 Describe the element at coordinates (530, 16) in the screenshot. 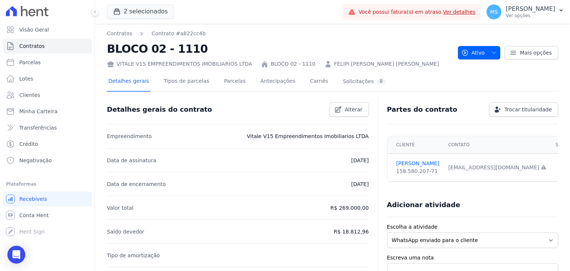

I see `p: Ver opções` at that location.